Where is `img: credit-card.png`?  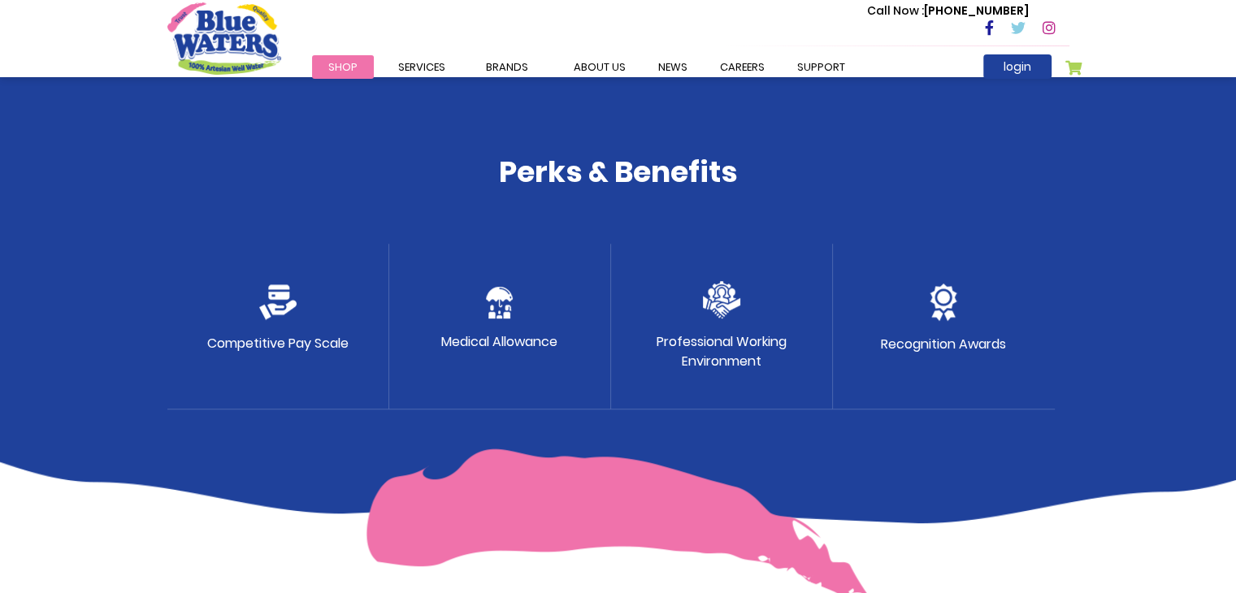 img: credit-card.png is located at coordinates (278, 302).